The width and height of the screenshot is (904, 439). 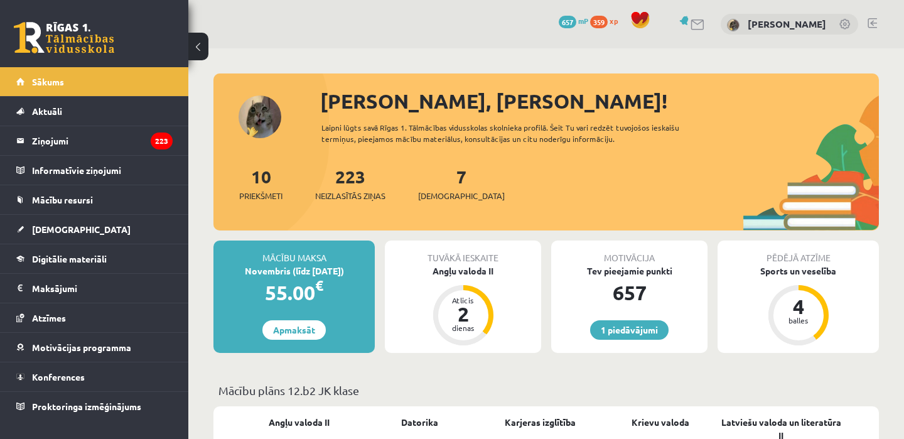 I want to click on span: Konferences, so click(x=58, y=377).